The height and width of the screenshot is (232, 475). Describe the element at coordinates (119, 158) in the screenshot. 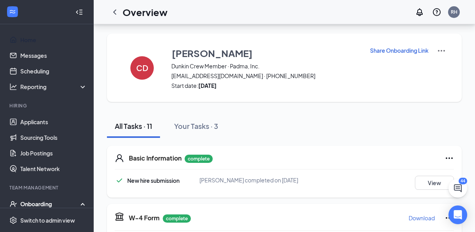

I see `svg: User` at that location.